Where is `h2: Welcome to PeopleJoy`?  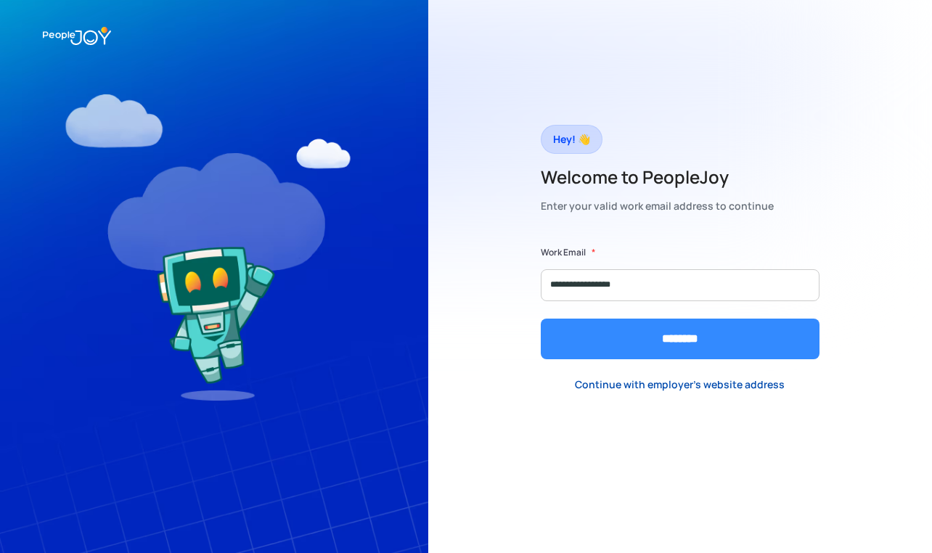 h2: Welcome to PeopleJoy is located at coordinates (657, 177).